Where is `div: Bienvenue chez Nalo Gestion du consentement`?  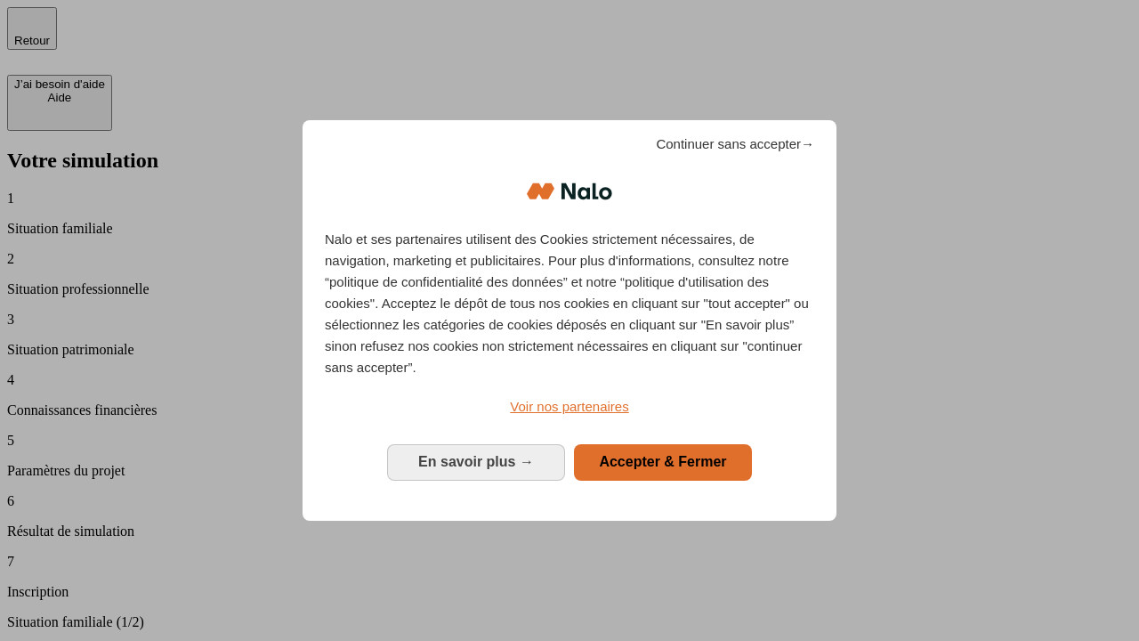
div: Bienvenue chez Nalo Gestion du consentement is located at coordinates (570, 319).